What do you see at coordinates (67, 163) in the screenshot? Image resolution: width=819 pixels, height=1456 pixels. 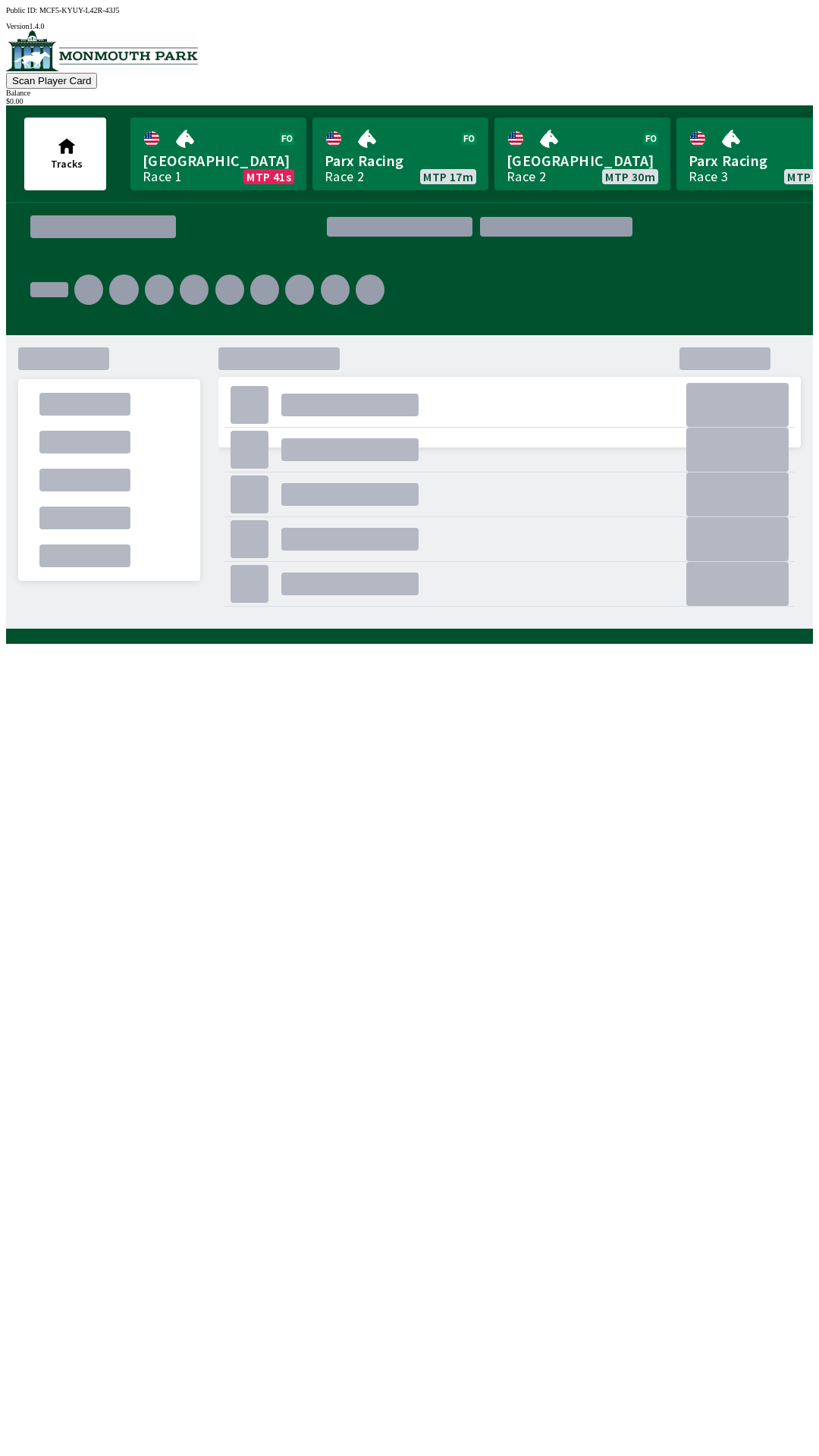 I see `span: Tracks` at bounding box center [67, 163].